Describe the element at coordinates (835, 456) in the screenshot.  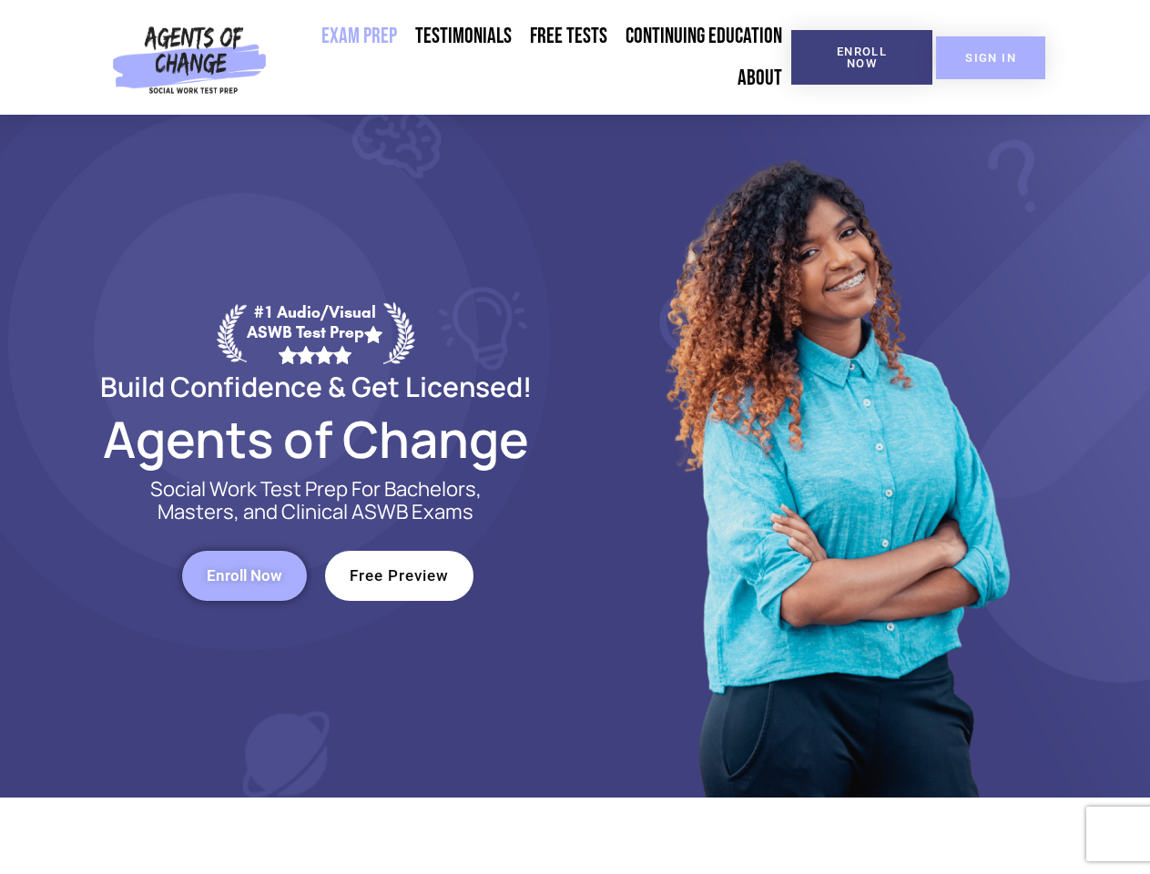
I see `img: Website Image 1 (1)` at that location.